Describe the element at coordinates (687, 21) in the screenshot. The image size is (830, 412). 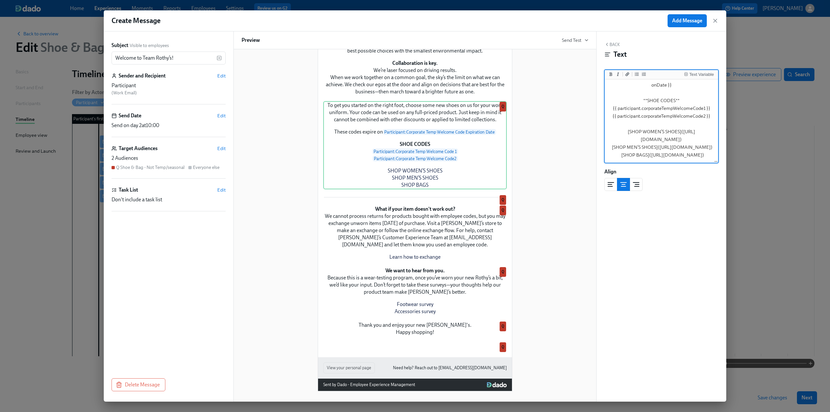
I see `span: Add Message` at that location.